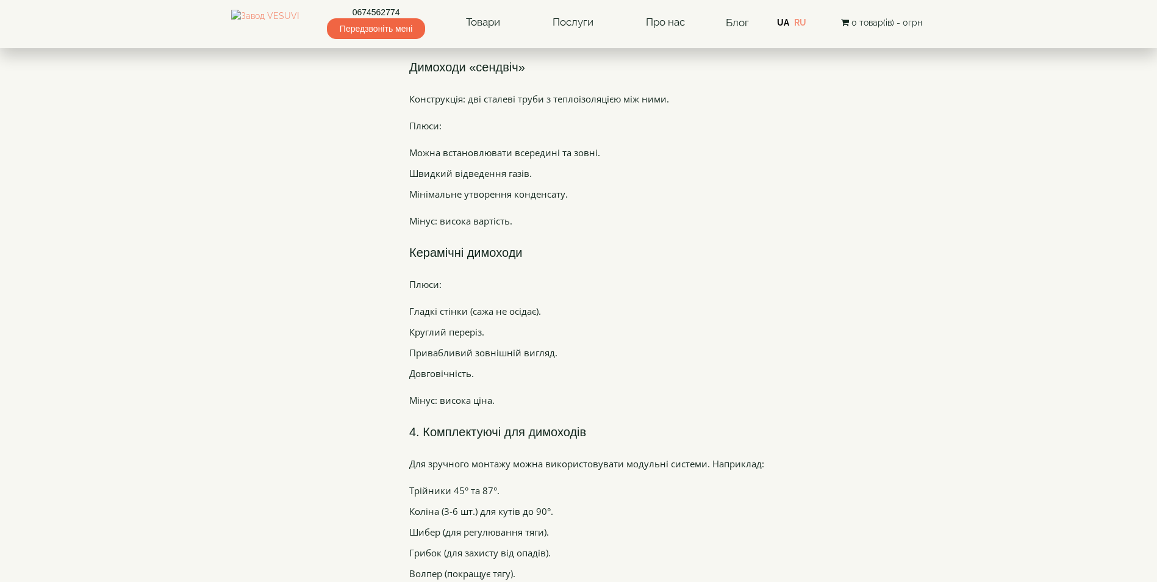 The height and width of the screenshot is (582, 1157). What do you see at coordinates (668, 400) in the screenshot?
I see `p: Мінус: висока ціна.` at bounding box center [668, 400].